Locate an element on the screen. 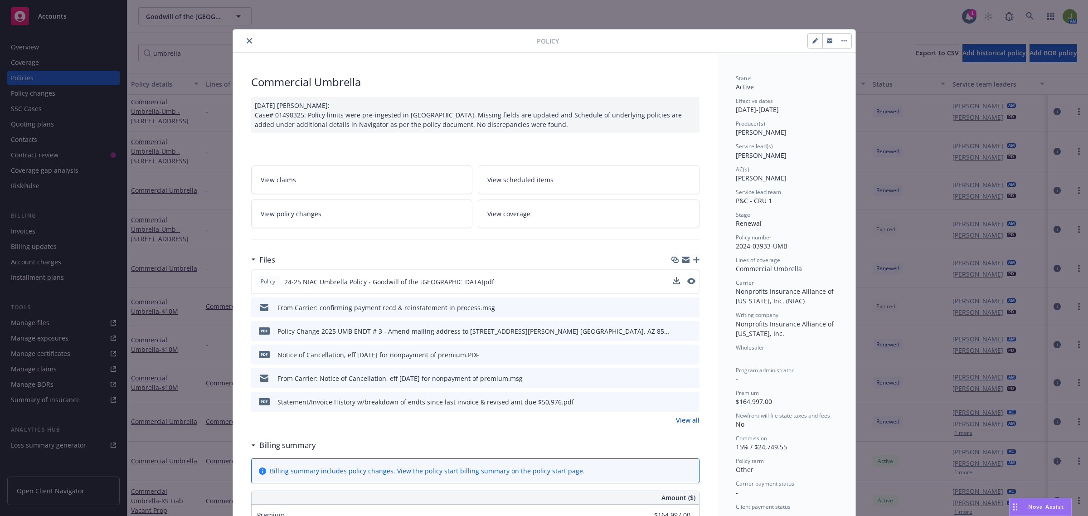 The width and height of the screenshot is (1088, 516). span: Status is located at coordinates (743, 78).